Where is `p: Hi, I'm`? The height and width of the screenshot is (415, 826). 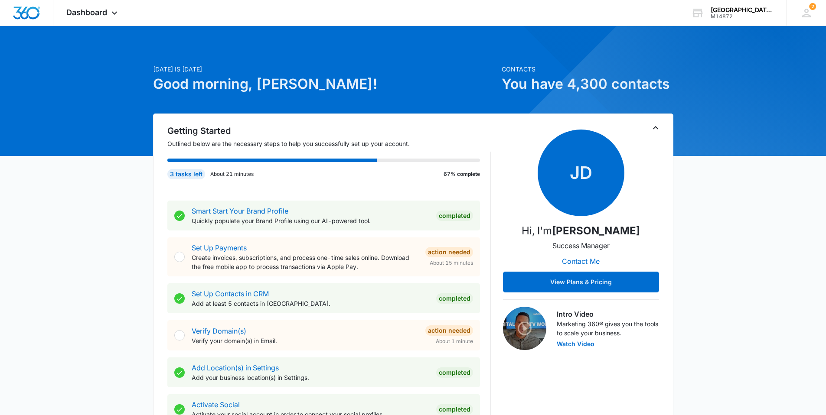 p: Hi, I'm is located at coordinates (581, 231).